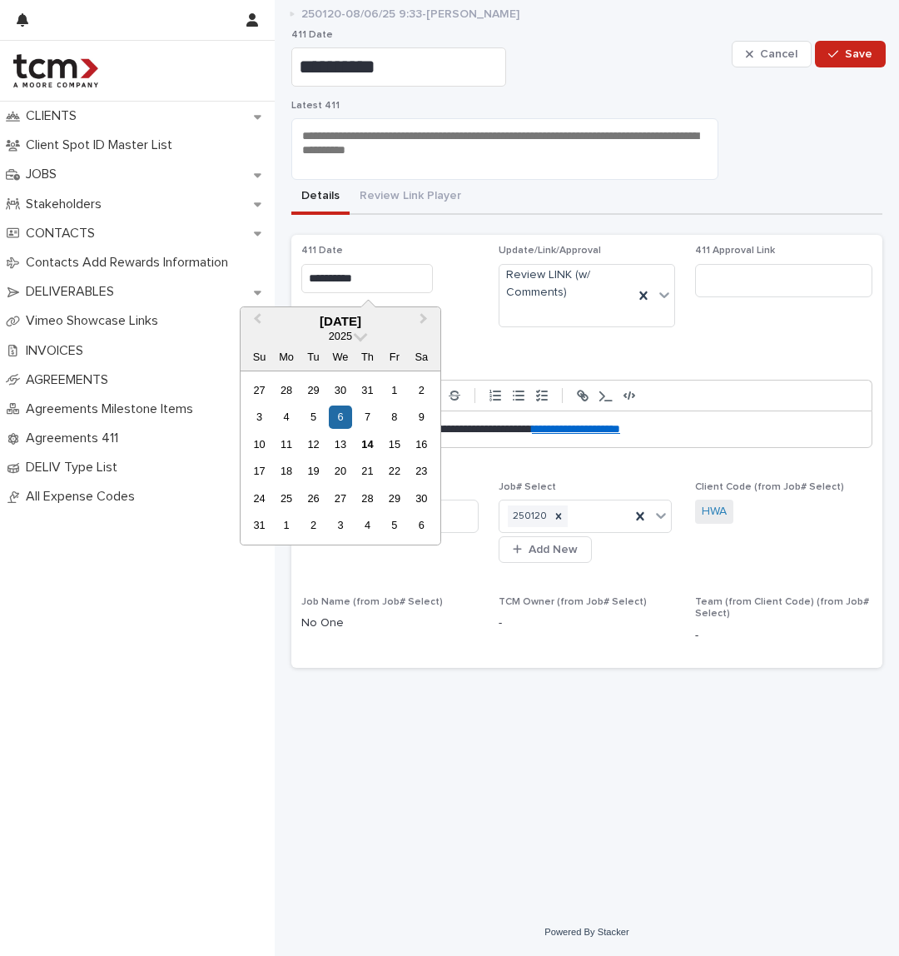 This screenshot has width=899, height=956. Describe the element at coordinates (394, 416) in the screenshot. I see `div: Choose Friday, August 8th, 2025` at that location.